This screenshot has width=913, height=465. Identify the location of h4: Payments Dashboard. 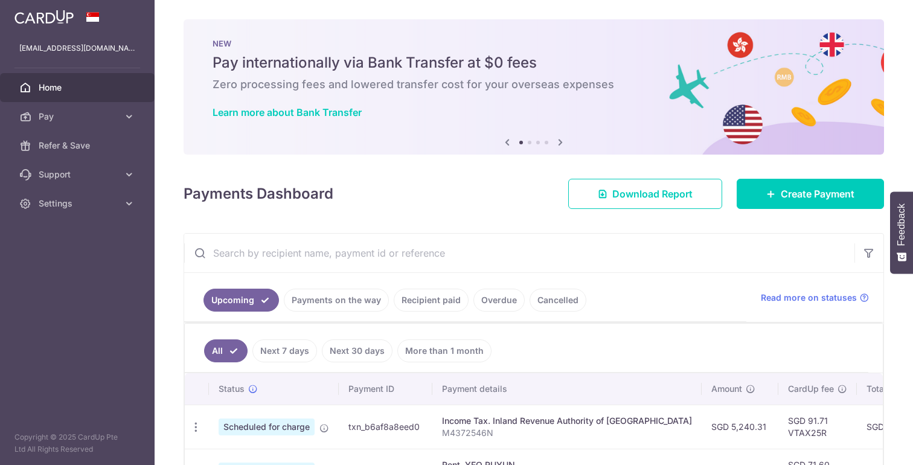
(258, 194).